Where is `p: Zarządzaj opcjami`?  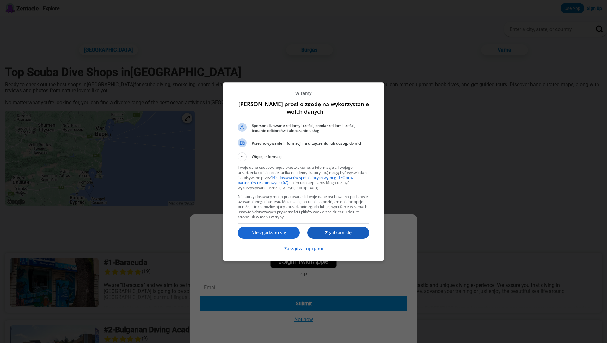
p: Zarządzaj opcjami is located at coordinates (304, 248).